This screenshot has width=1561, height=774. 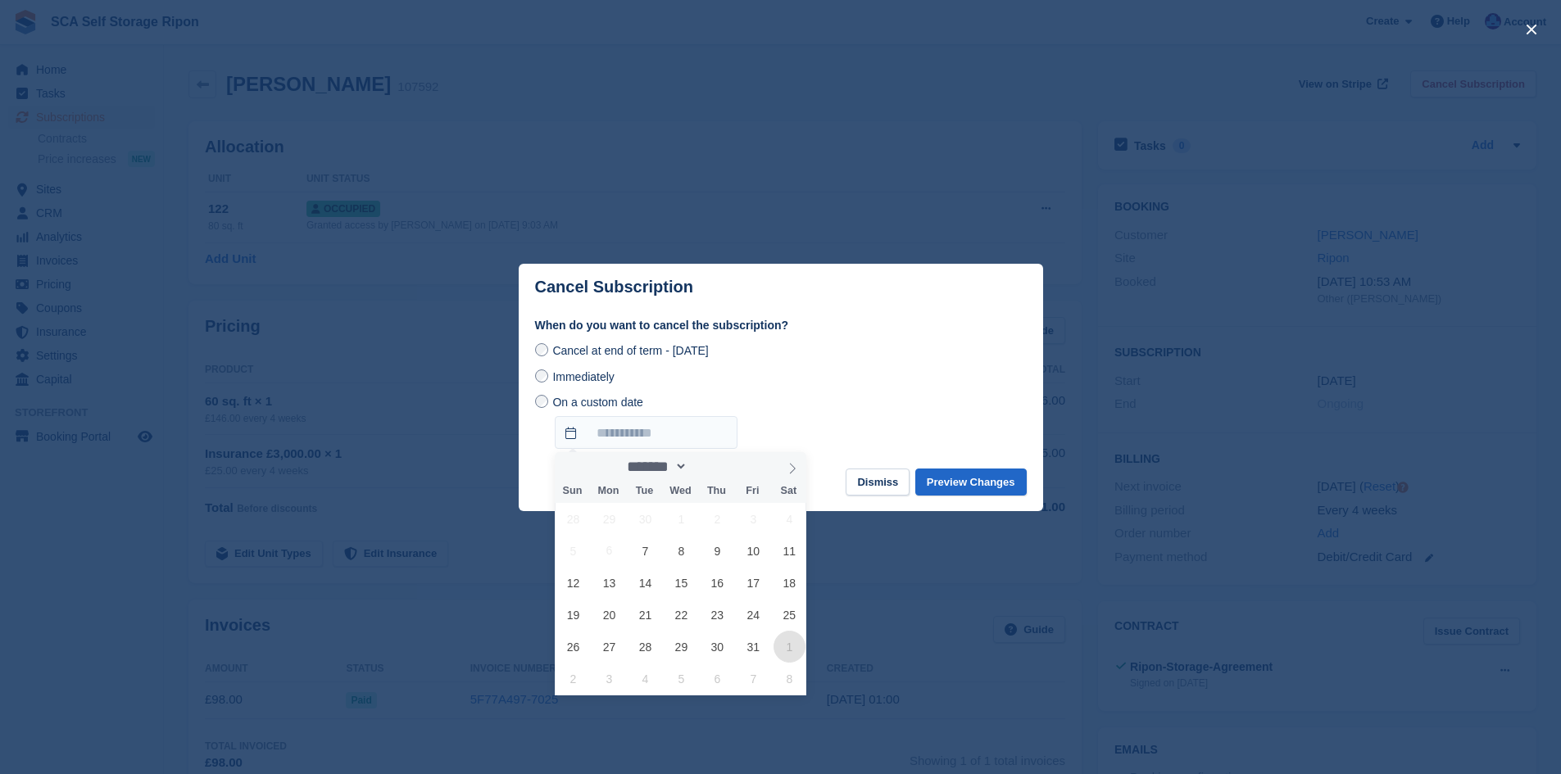 I want to click on span: October 1, 2025, so click(x=681, y=519).